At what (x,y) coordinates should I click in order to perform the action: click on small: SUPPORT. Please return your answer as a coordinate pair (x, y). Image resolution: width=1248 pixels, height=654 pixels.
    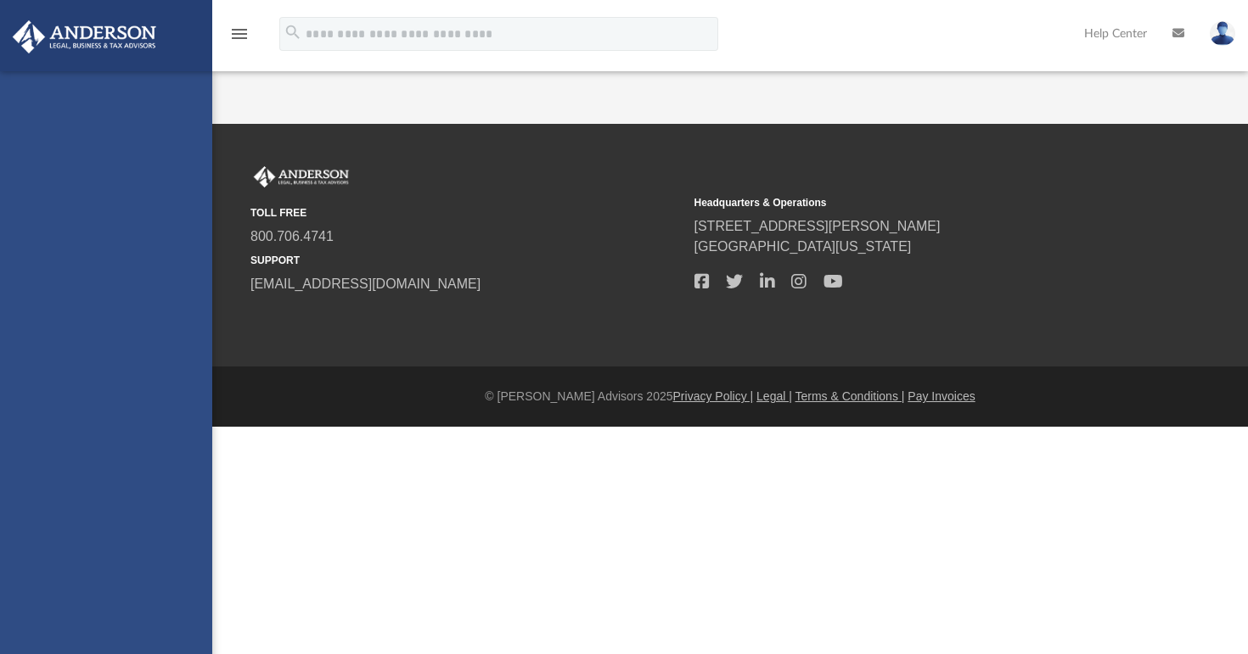
    Looking at the image, I should click on (466, 261).